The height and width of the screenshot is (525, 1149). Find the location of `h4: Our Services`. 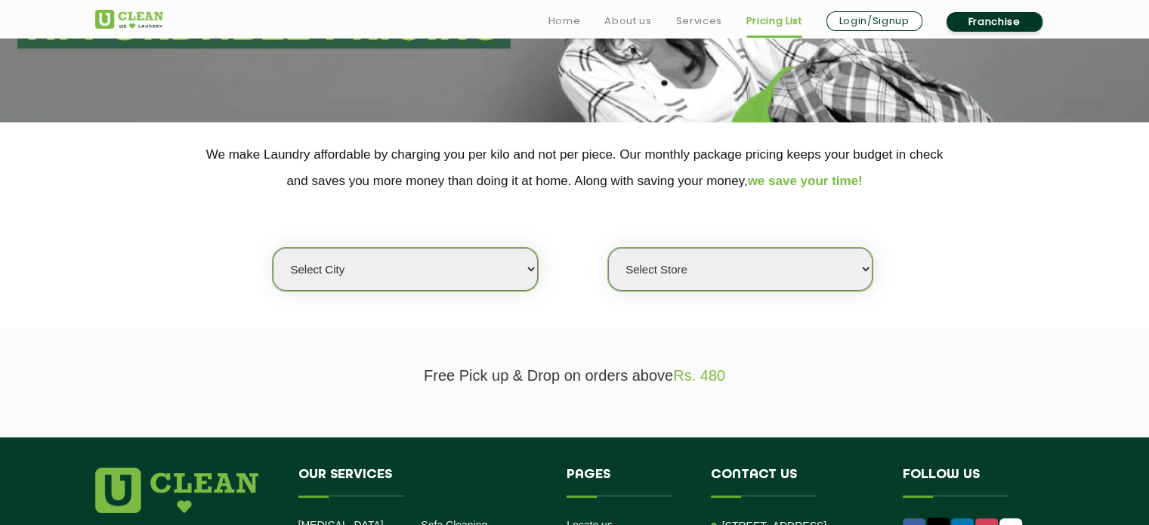

h4: Our Services is located at coordinates (422, 482).